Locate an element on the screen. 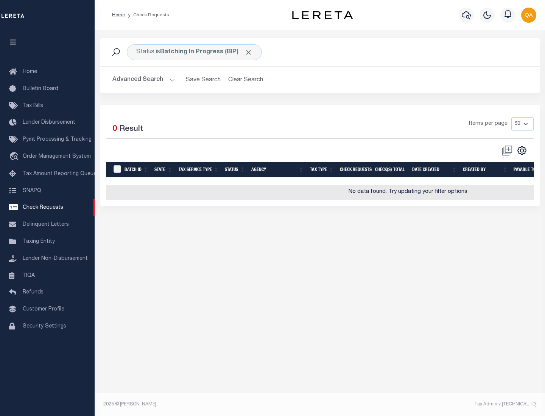 The image size is (545, 416). span: Home is located at coordinates (30, 72).